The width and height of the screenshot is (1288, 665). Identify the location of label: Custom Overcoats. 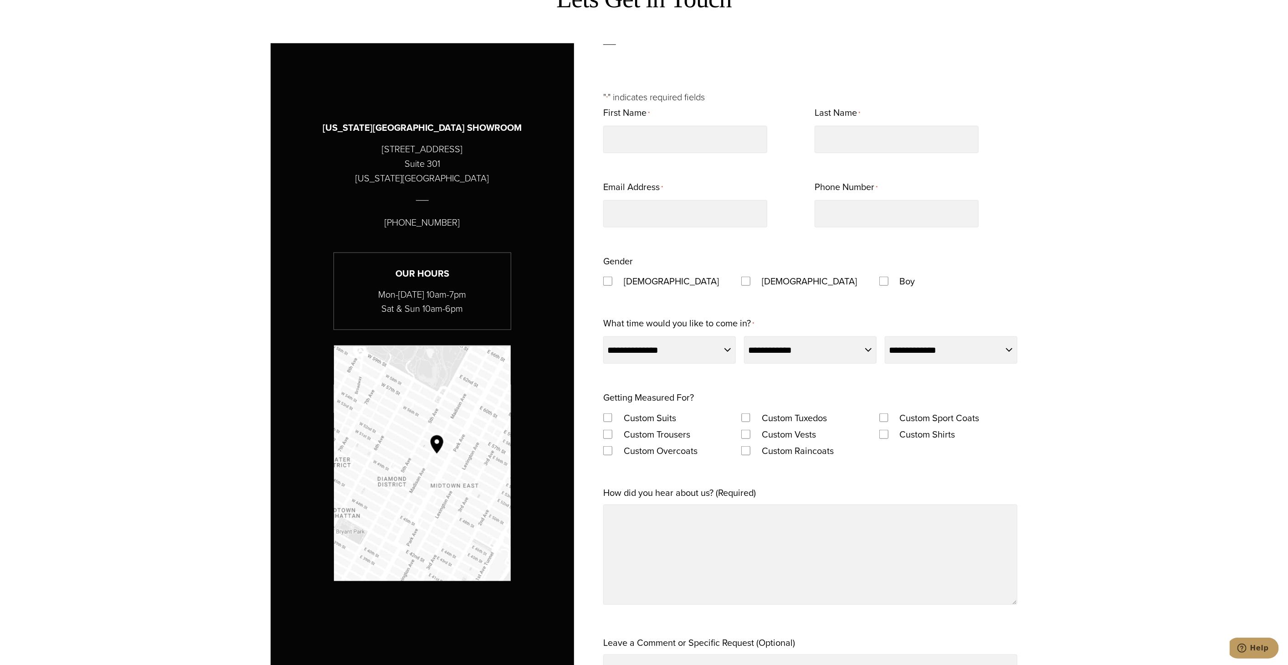
(660, 450).